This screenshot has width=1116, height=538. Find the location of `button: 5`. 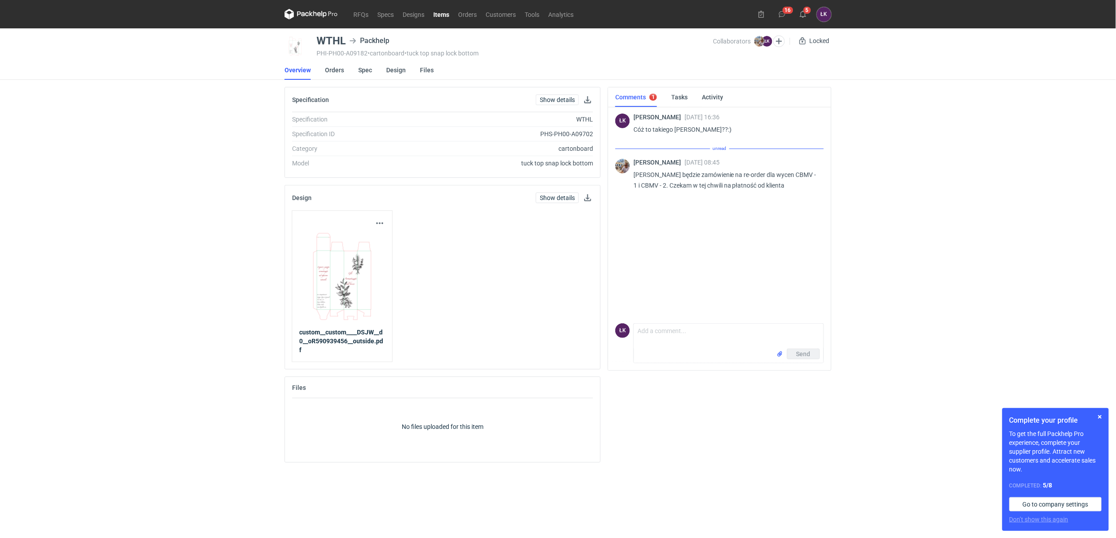

button: 5 is located at coordinates (803, 14).